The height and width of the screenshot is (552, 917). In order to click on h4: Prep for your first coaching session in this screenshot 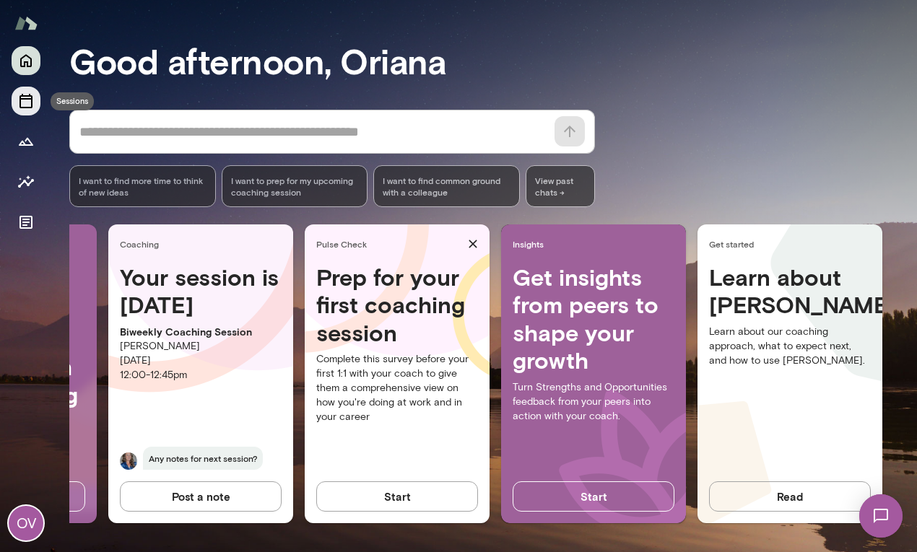, I will do `click(397, 305)`.